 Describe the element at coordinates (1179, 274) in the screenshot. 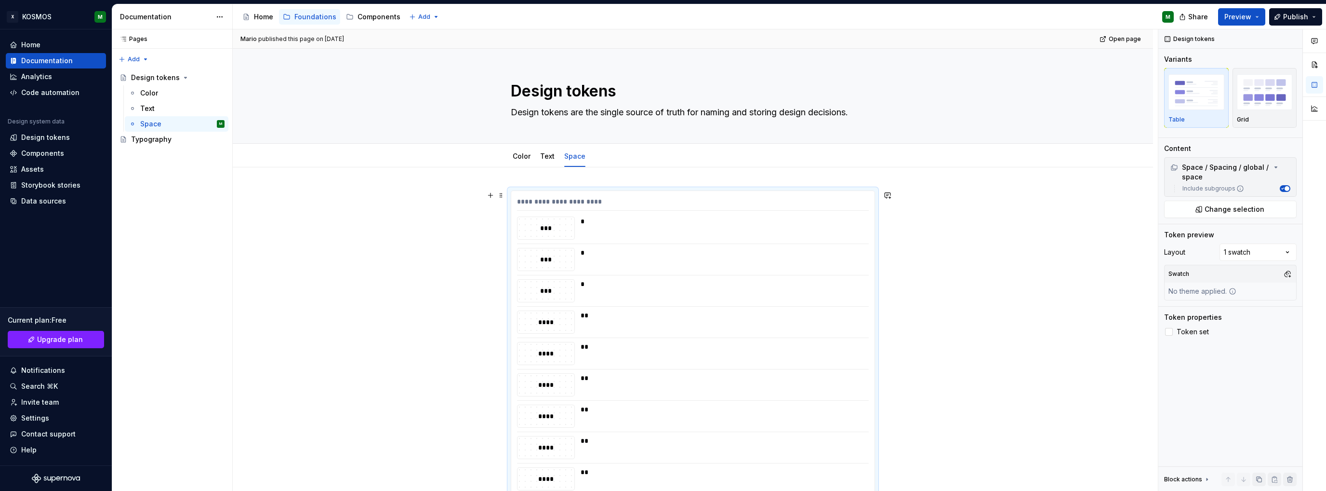

I see `div: Swatch` at that location.